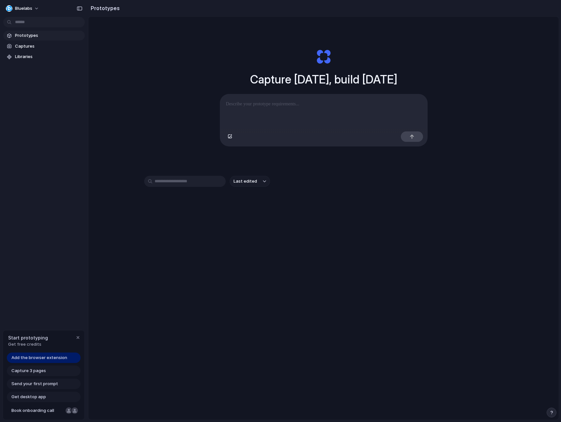 This screenshot has height=422, width=561. I want to click on a: Captures, so click(44, 46).